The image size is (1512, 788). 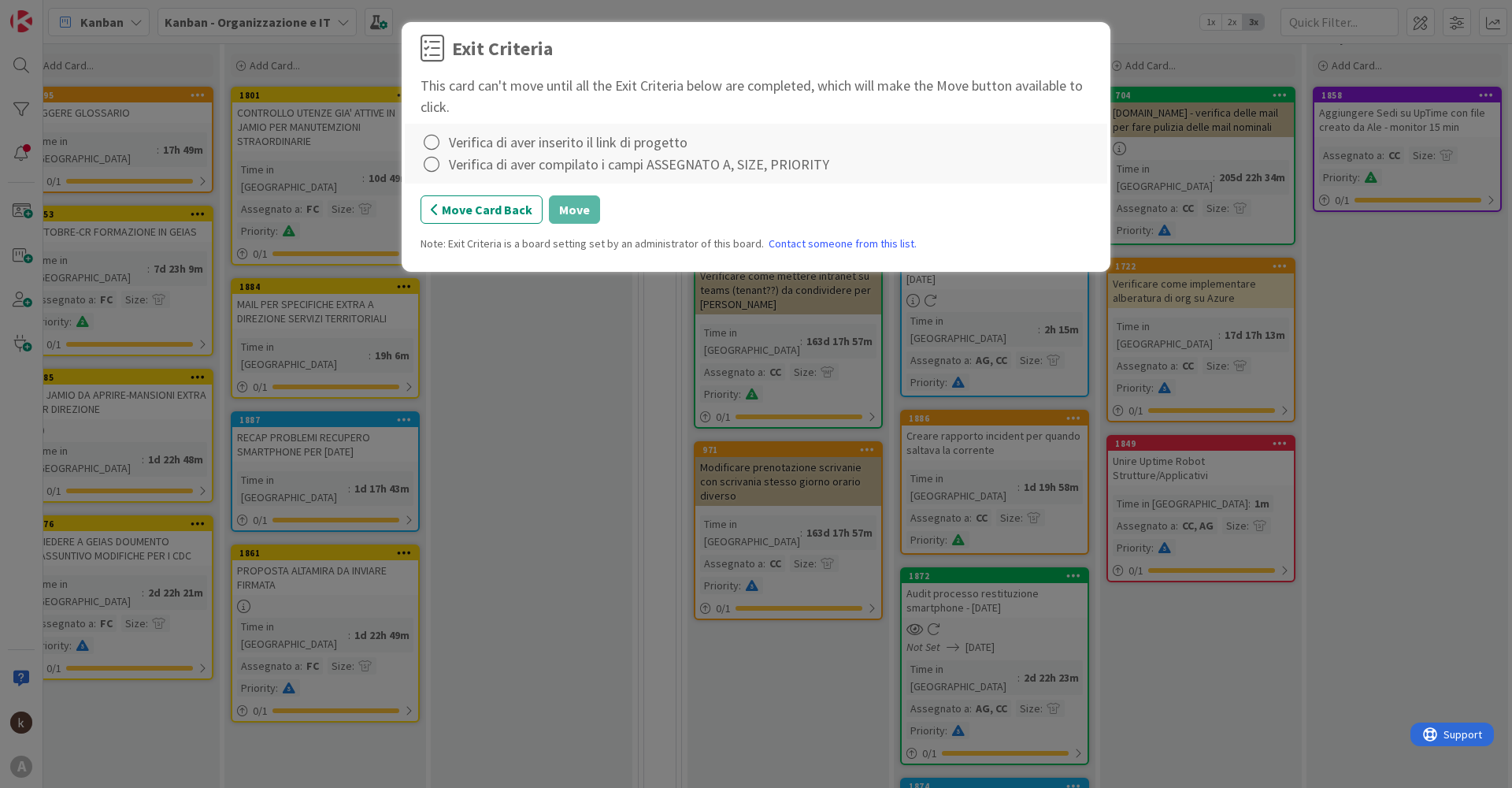 I want to click on button: Move Card Back, so click(x=482, y=209).